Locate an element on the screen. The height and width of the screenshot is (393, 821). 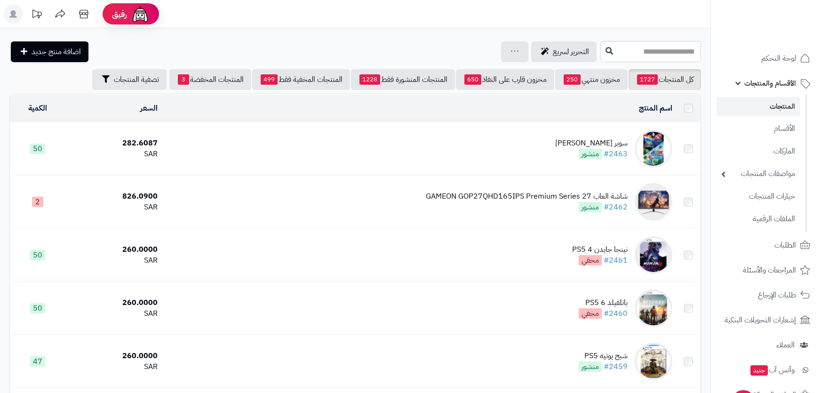
img: ai-face.png is located at coordinates (140, 14).